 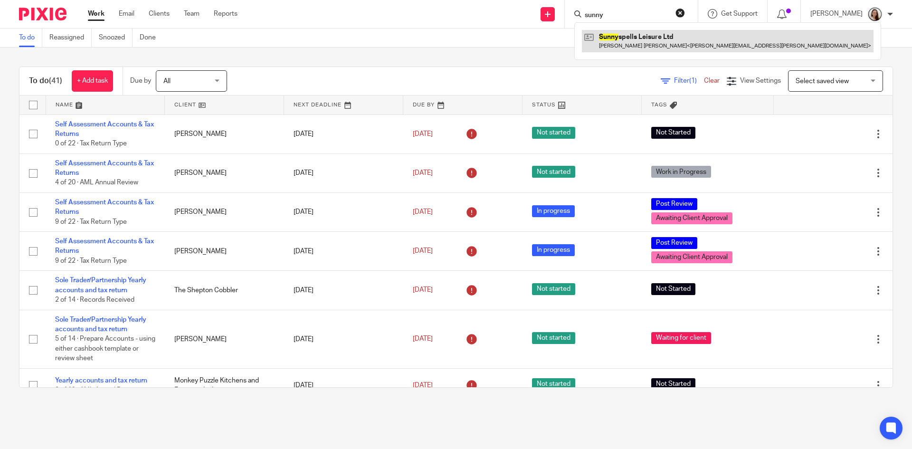 I want to click on span: 0 of 19 · AML Annual Review, so click(x=96, y=390).